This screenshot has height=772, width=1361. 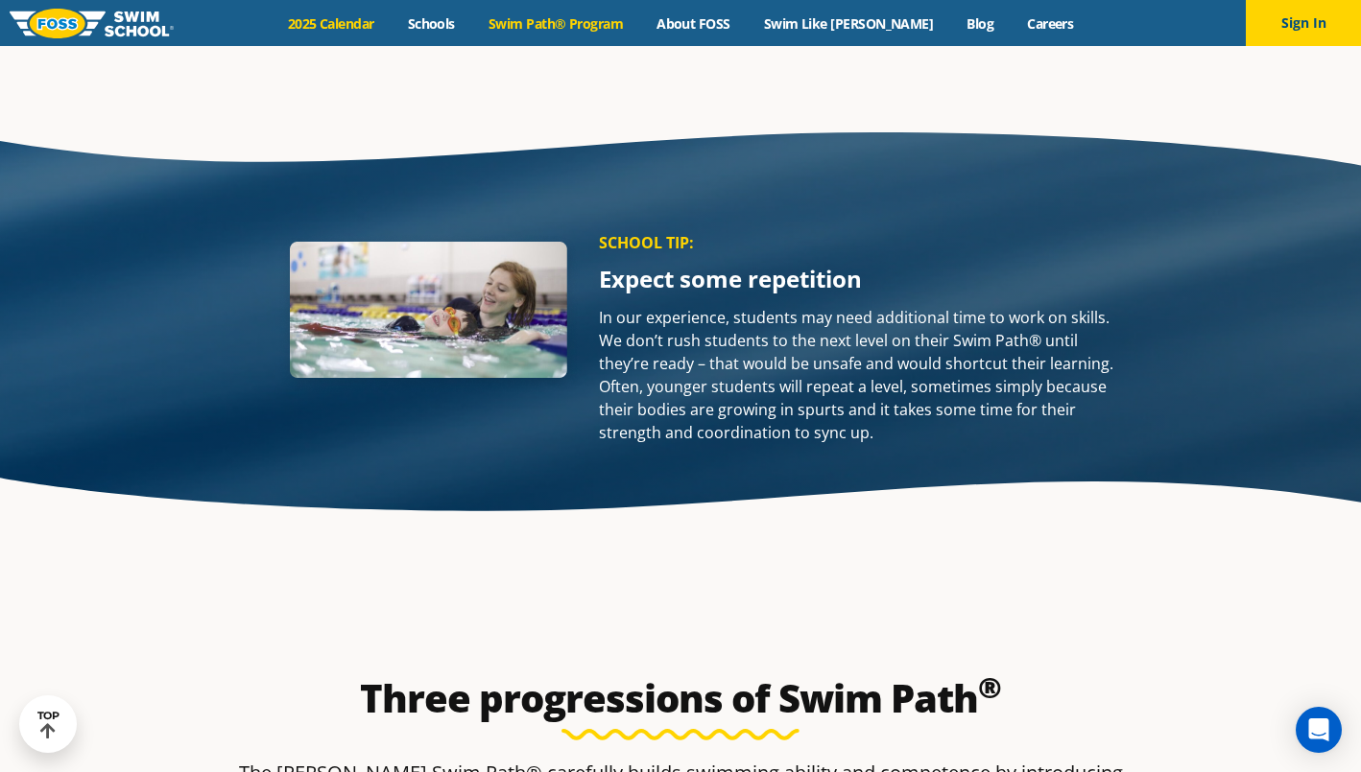 I want to click on p: In our experience, students may need additional time to work on skills. We don’t rush students to..., so click(x=861, y=375).